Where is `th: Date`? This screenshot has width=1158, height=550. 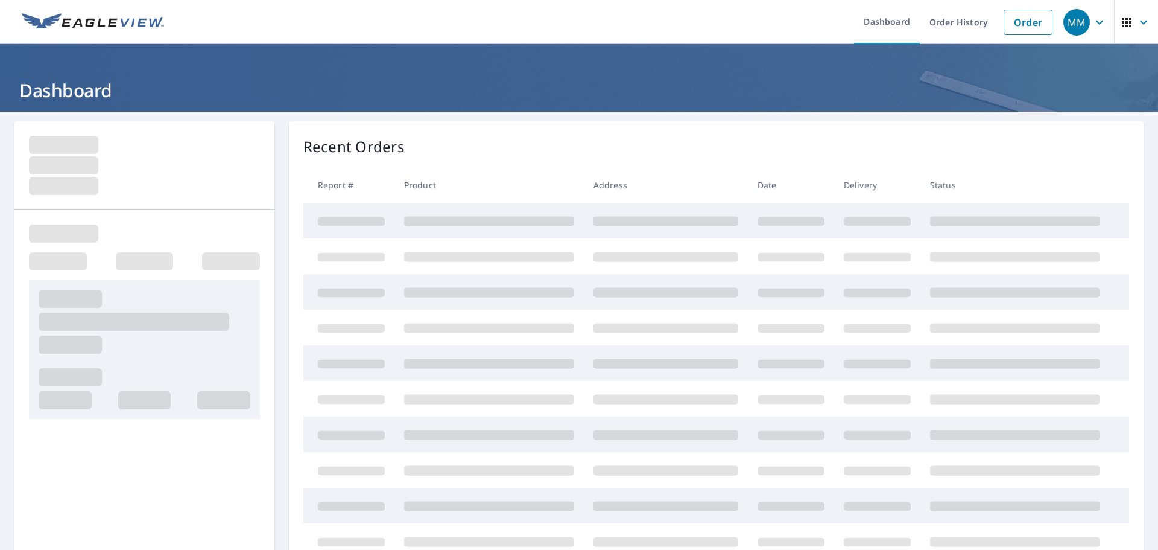
th: Date is located at coordinates (791, 185).